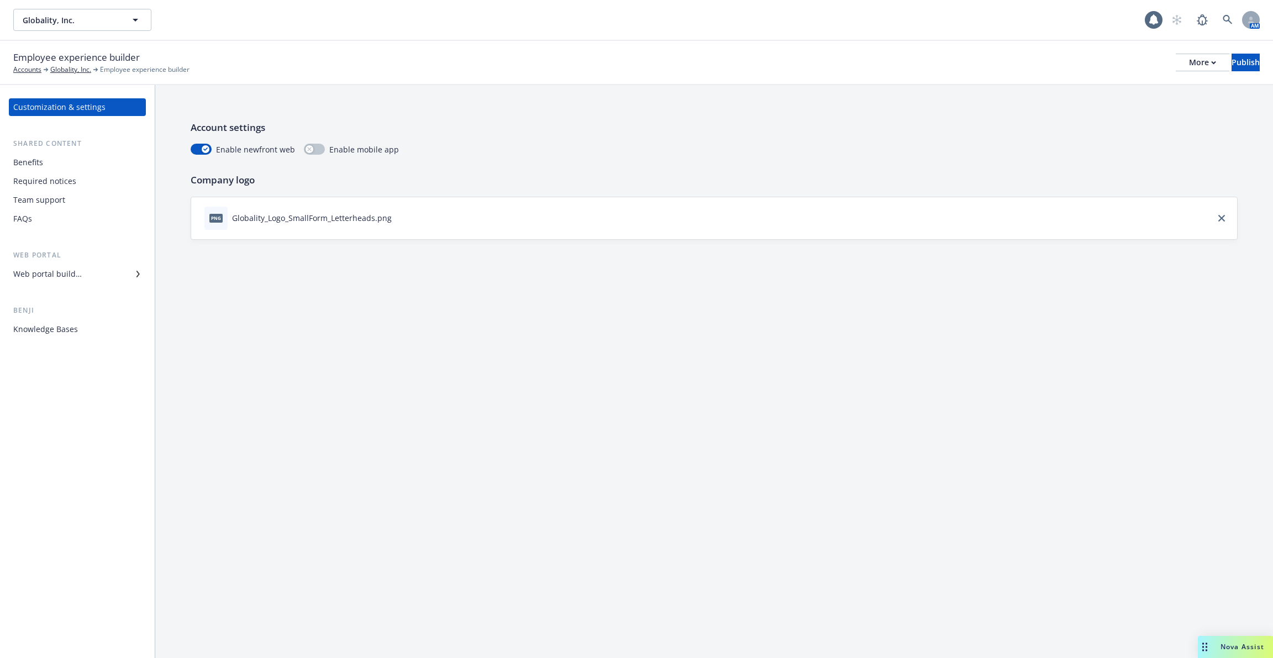  I want to click on a: Knowledge Bases, so click(77, 329).